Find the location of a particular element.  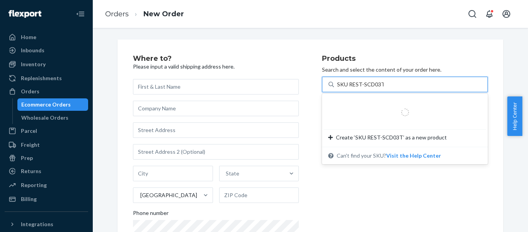

input: Street Address is located at coordinates (216, 130).